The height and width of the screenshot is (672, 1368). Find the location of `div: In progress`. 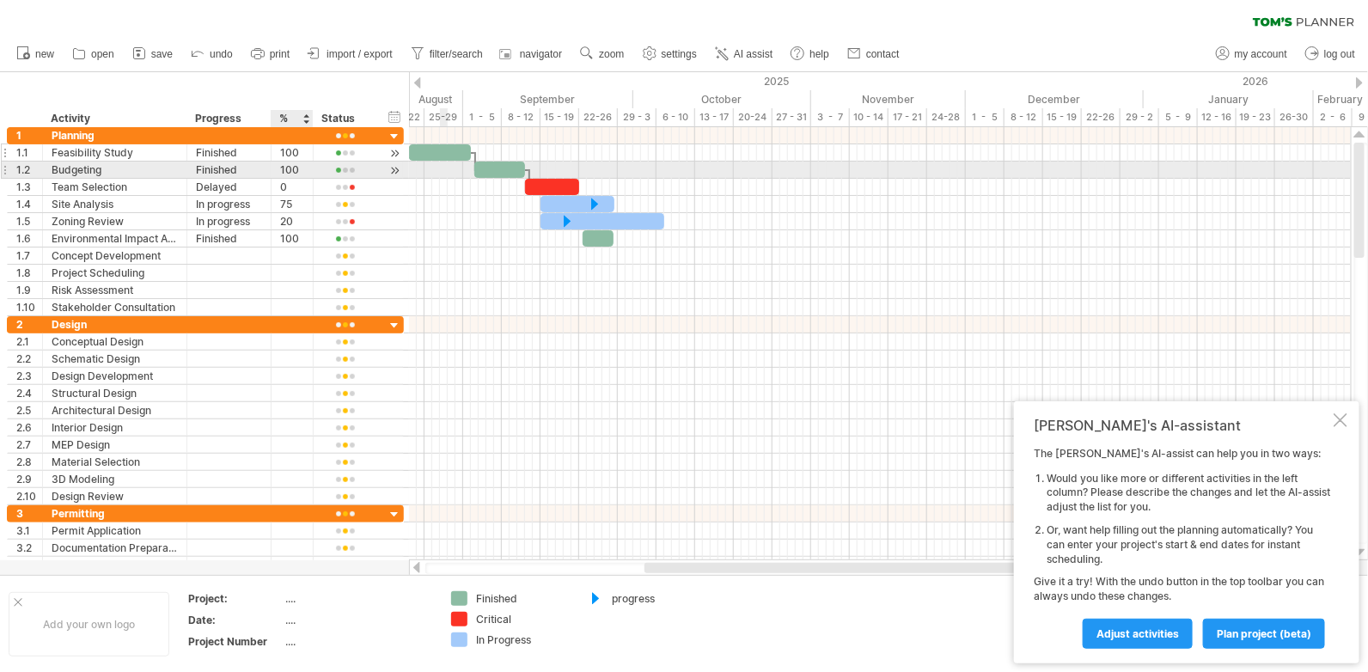

div: In progress is located at coordinates (229, 221).